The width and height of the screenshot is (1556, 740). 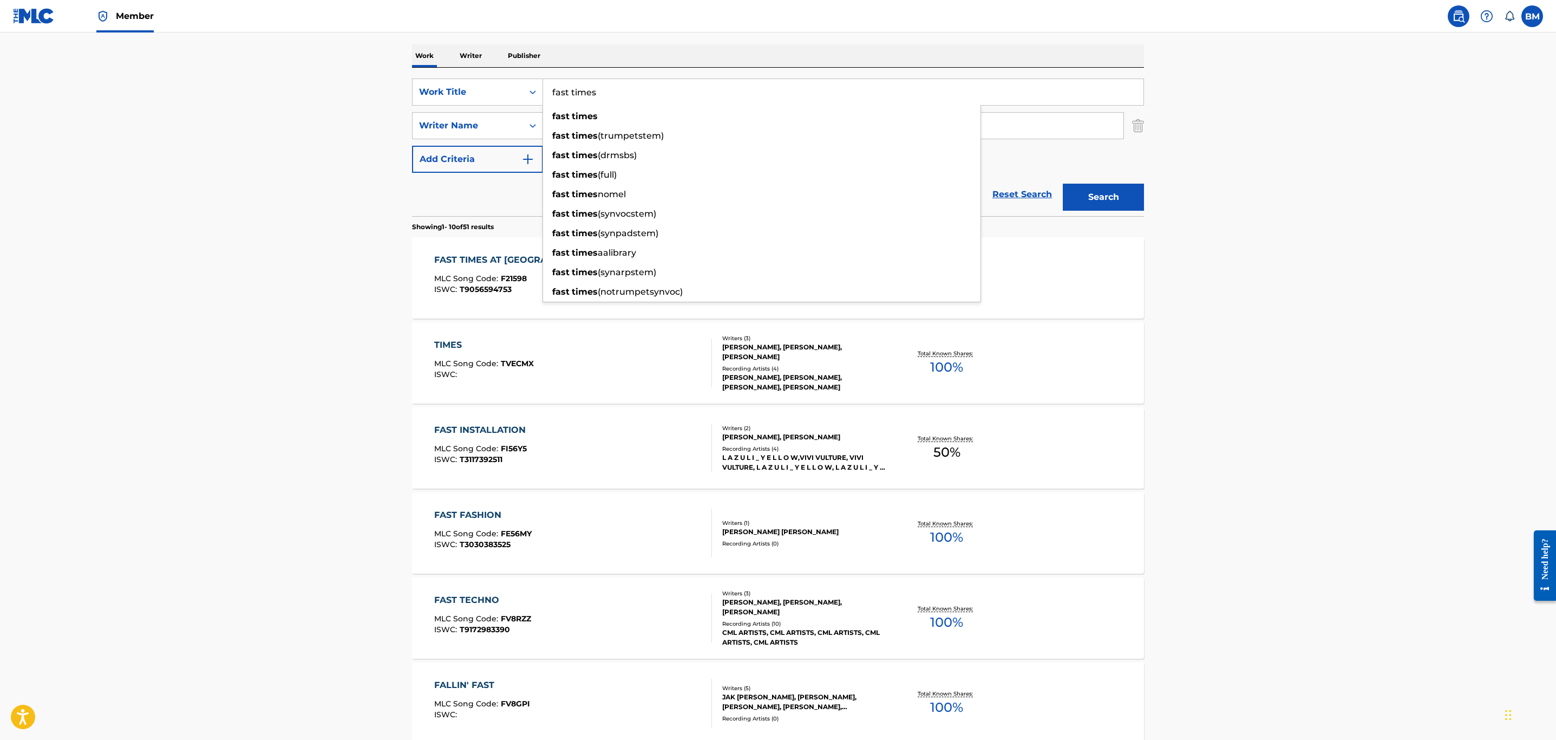 What do you see at coordinates (528, 159) in the screenshot?
I see `img: 9d2ae6d4665cec9f34b9.svg` at bounding box center [528, 159].